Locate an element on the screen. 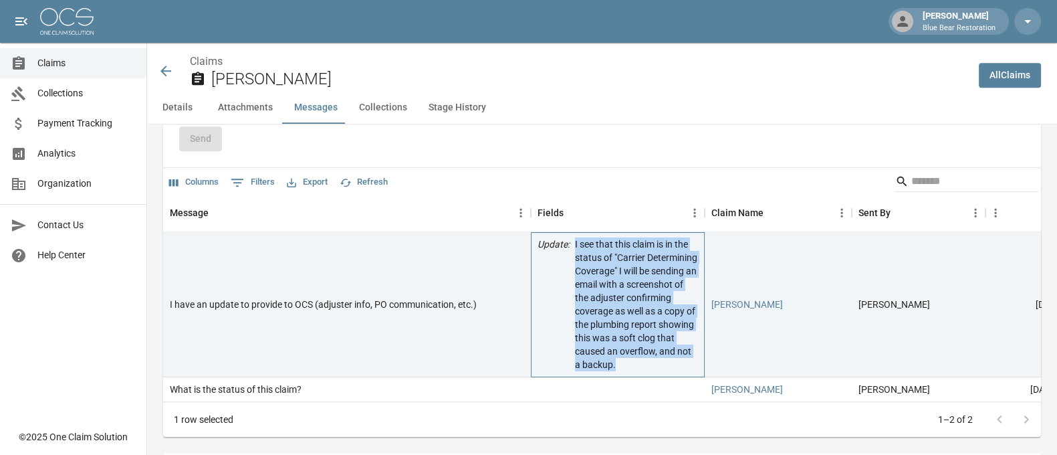 Image resolution: width=1057 pixels, height=455 pixels. button: open drawer is located at coordinates (21, 21).